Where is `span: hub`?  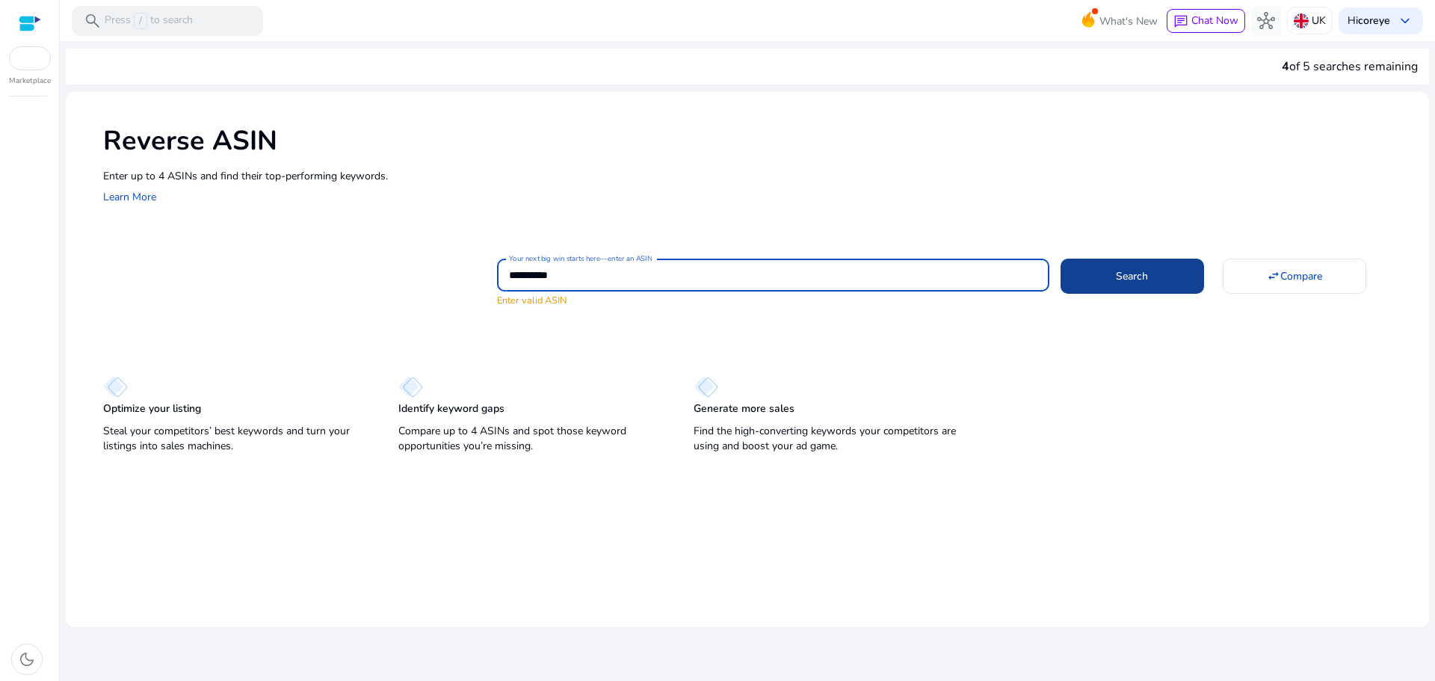
span: hub is located at coordinates (1266, 21).